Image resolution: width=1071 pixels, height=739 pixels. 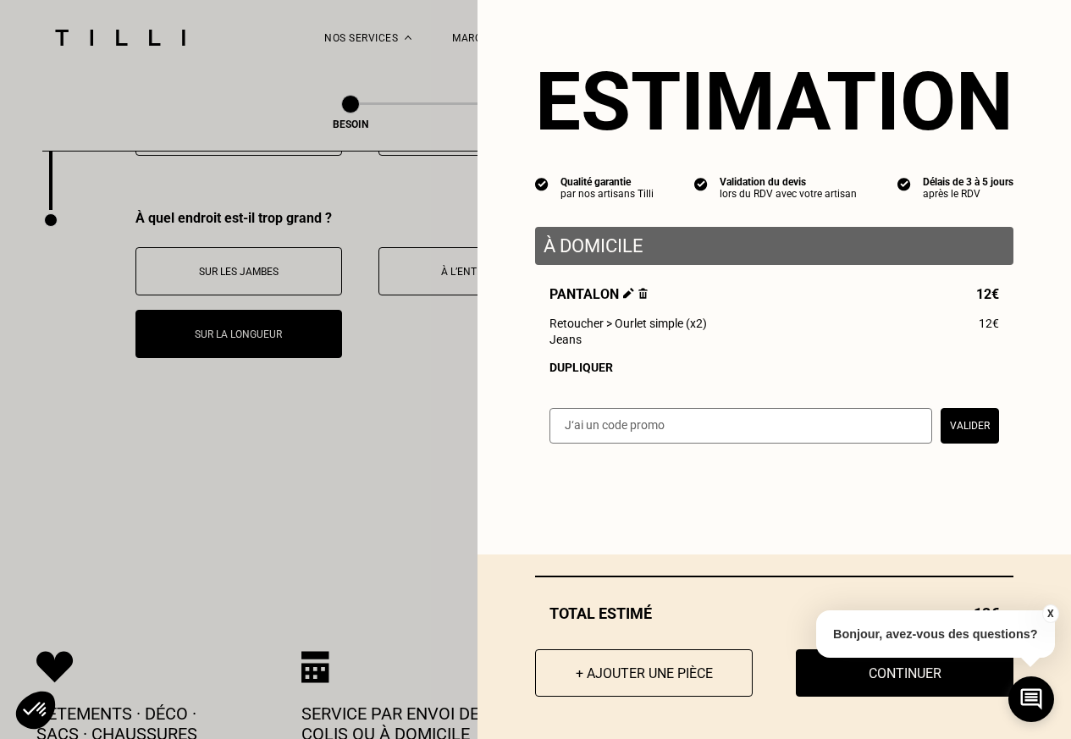 What do you see at coordinates (565, 339) in the screenshot?
I see `span: Jeans` at bounding box center [565, 339].